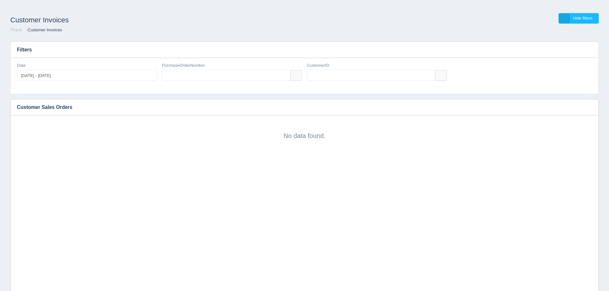 Image resolution: width=609 pixels, height=291 pixels. What do you see at coordinates (300, 107) in the screenshot?
I see `h3: Customer Sales Orders` at bounding box center [300, 107].